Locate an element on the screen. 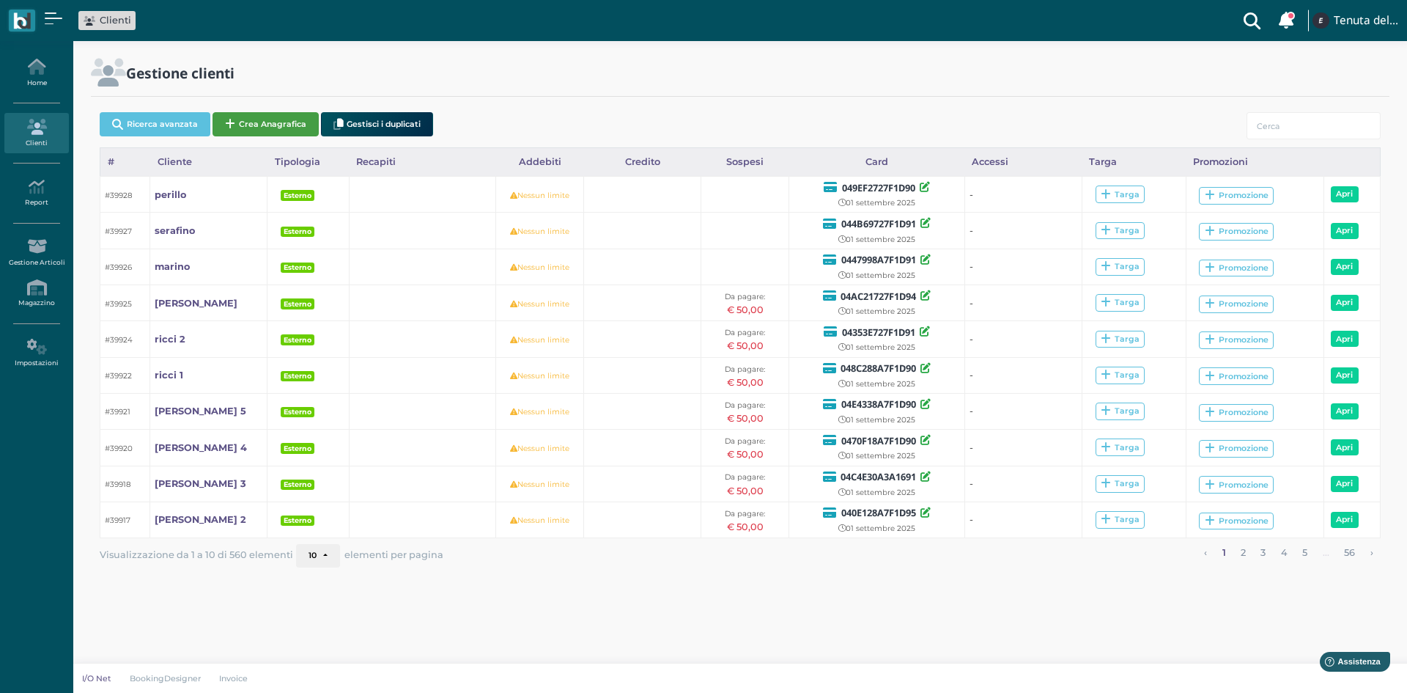  span: Clienti is located at coordinates (115, 20).